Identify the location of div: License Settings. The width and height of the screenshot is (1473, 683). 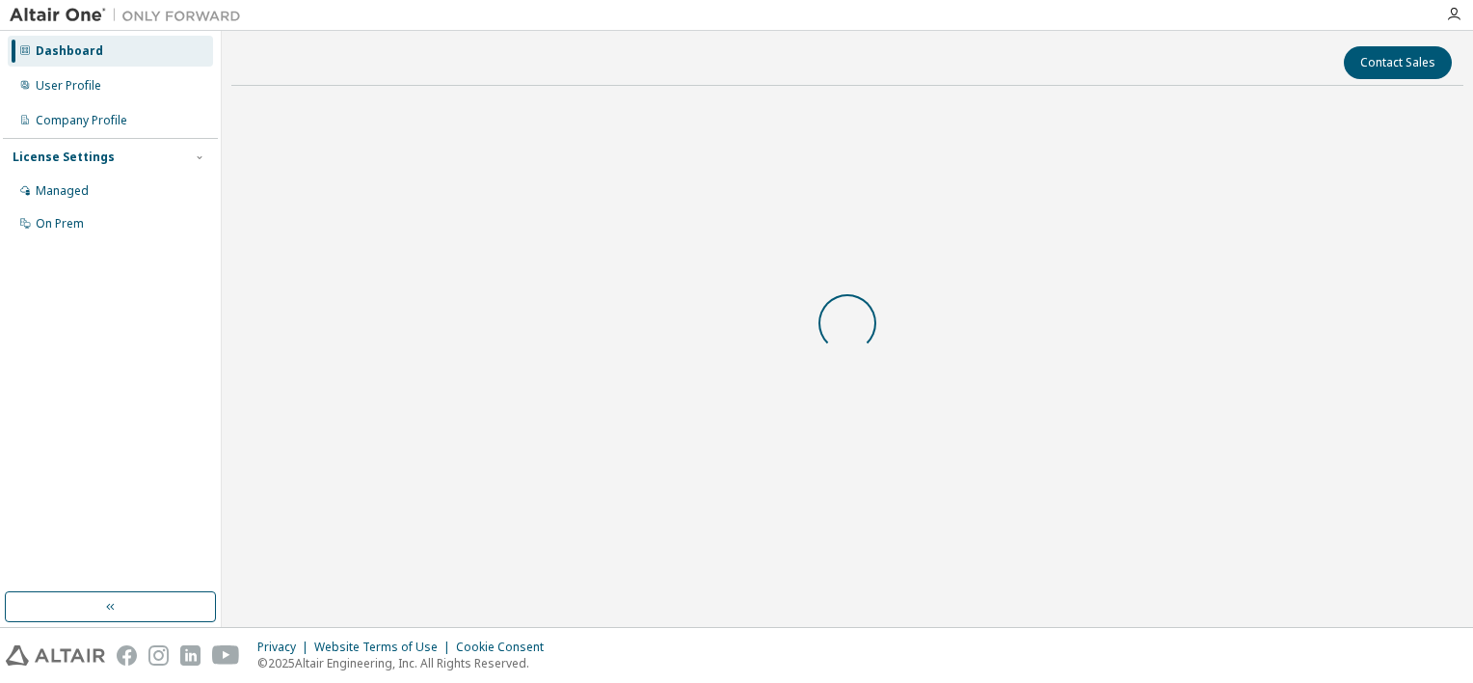
(64, 157).